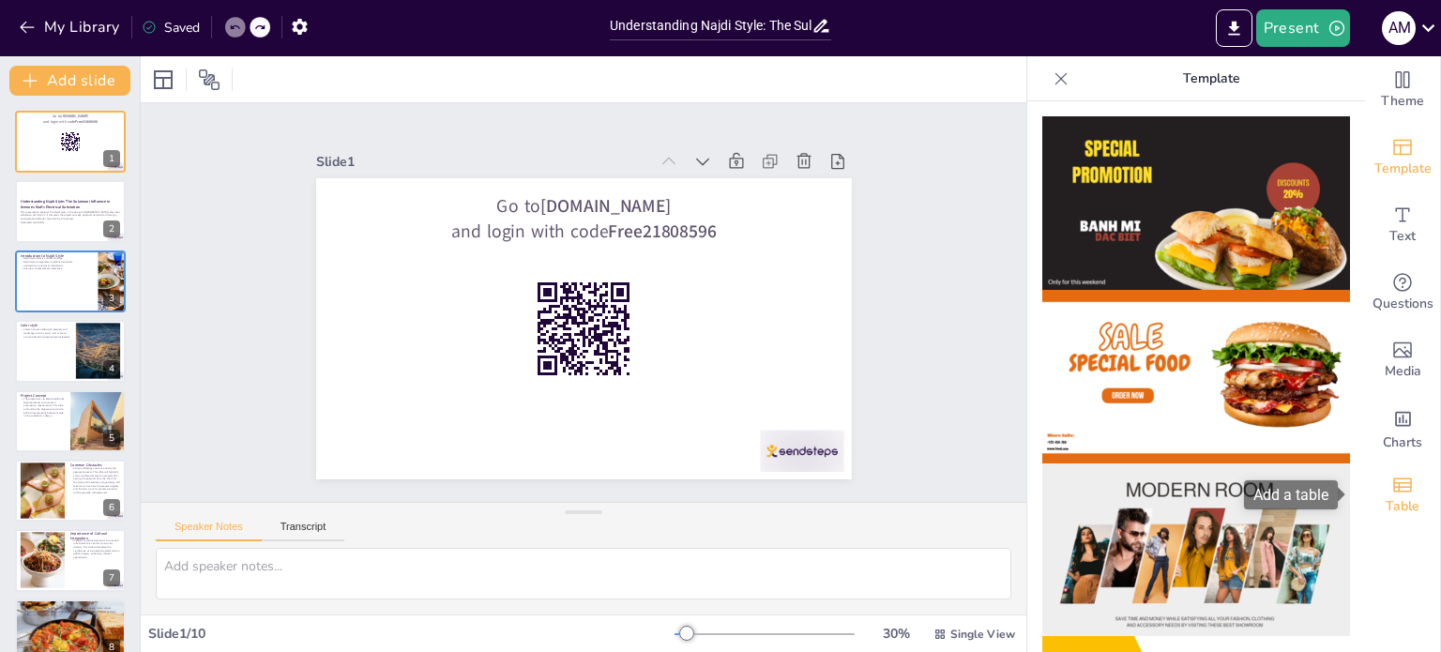  What do you see at coordinates (208, 531) in the screenshot?
I see `button: Speaker Notes` at bounding box center [208, 531].